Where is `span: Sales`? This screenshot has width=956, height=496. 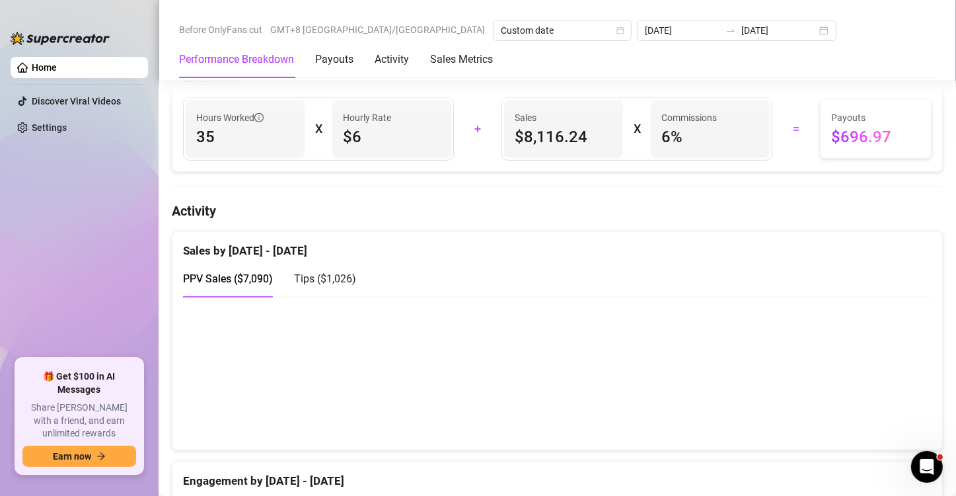 span: Sales is located at coordinates (564, 118).